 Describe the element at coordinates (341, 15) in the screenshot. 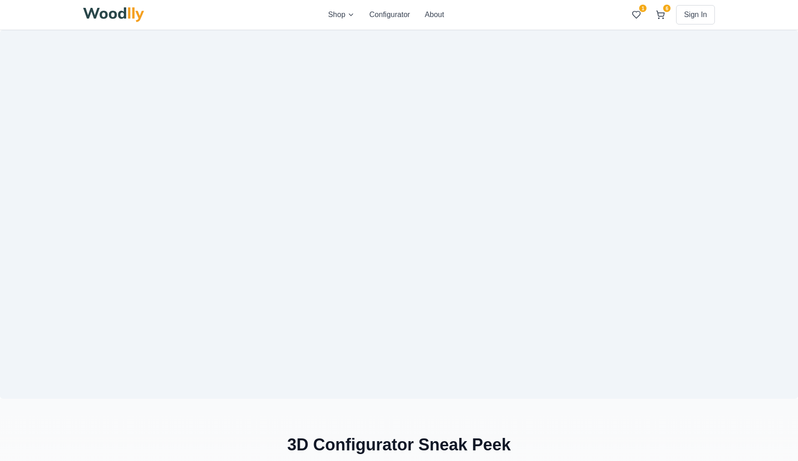

I see `button: Shop` at that location.